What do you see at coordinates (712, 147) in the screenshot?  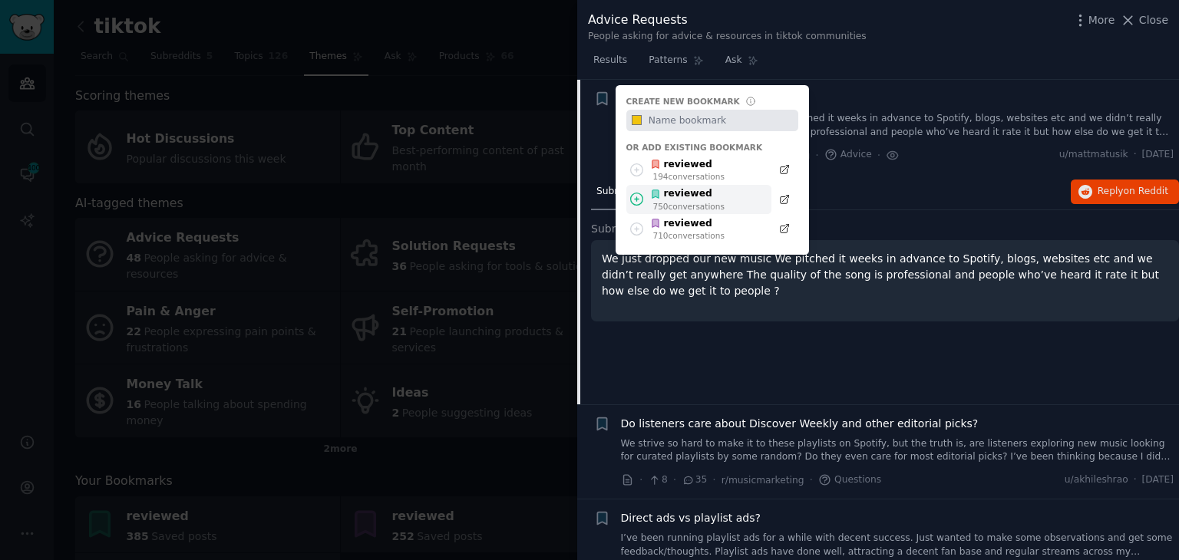 I see `div: Or add existing bookmark` at bounding box center [712, 147].